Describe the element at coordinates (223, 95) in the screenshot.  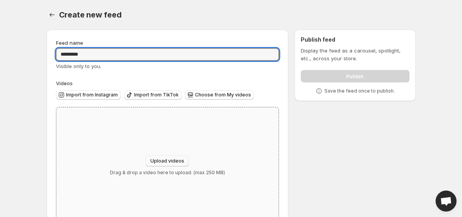
I see `span: Choose from My videos` at that location.